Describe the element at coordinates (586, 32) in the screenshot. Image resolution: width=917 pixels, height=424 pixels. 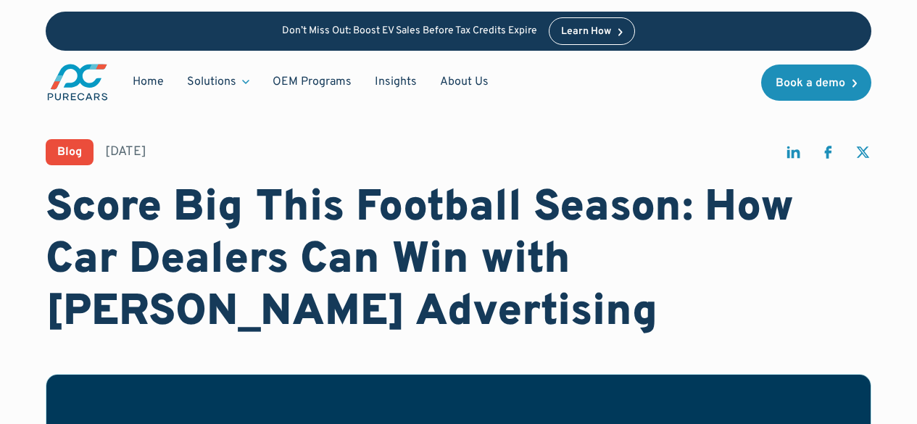
I see `div: Learn How` at that location.